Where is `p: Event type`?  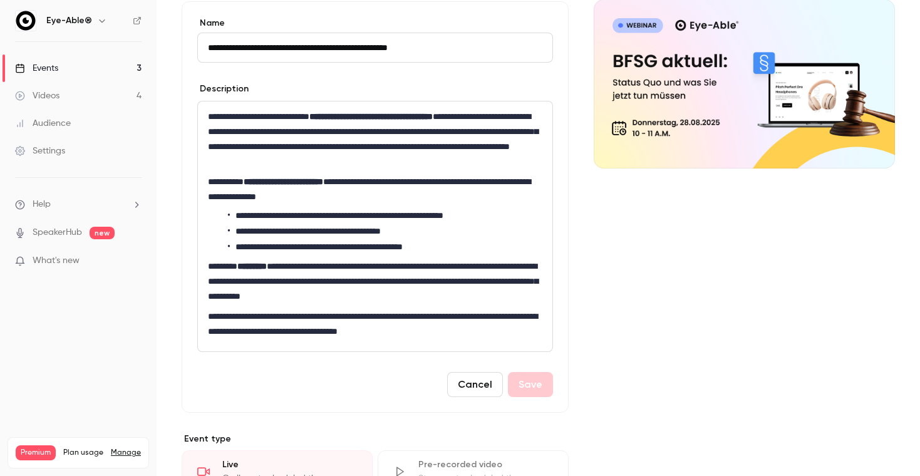
p: Event type is located at coordinates (375, 439).